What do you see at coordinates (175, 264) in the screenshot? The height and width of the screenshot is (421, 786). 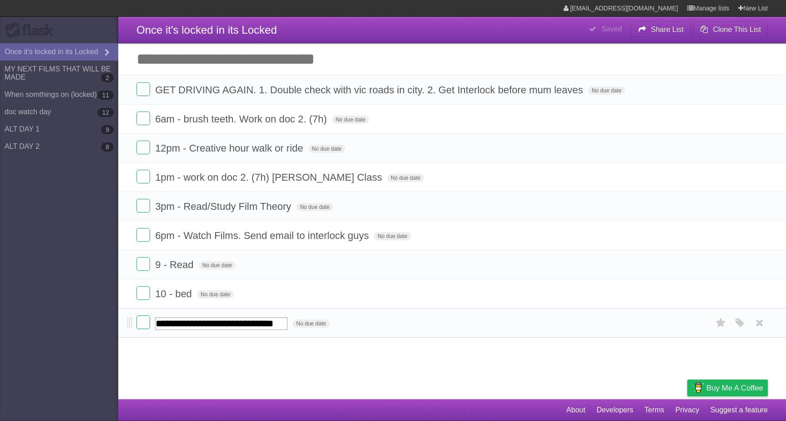 I see `span: 9 - Read` at bounding box center [175, 264].